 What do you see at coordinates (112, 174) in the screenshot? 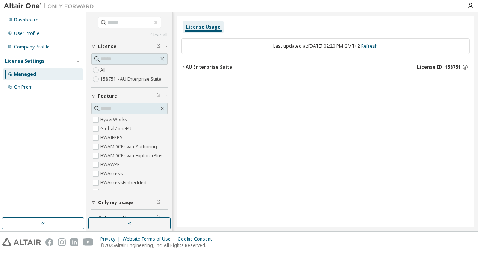
I see `label: HWAccess` at bounding box center [112, 174].